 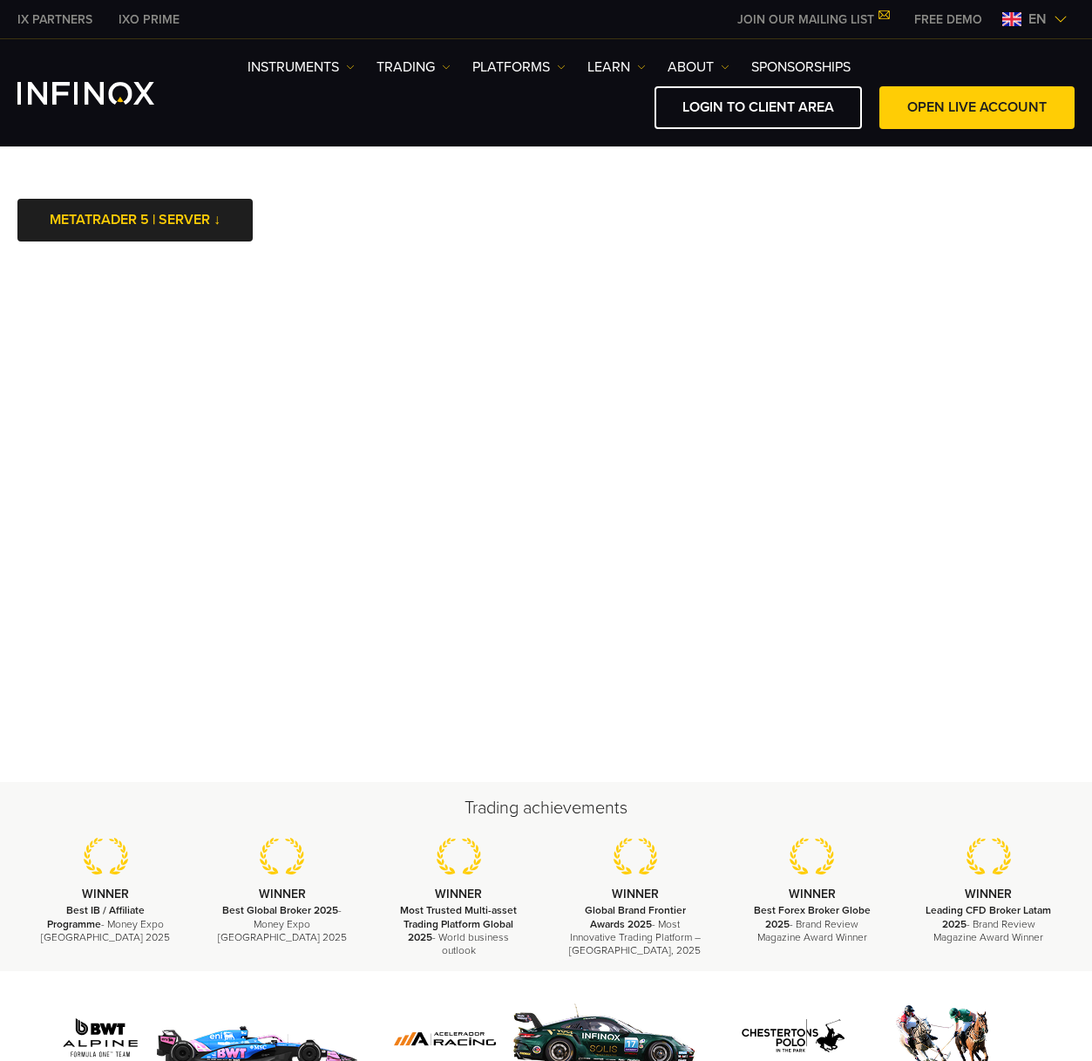 What do you see at coordinates (698, 67) in the screenshot?
I see `a: ABOUT` at bounding box center [698, 67].